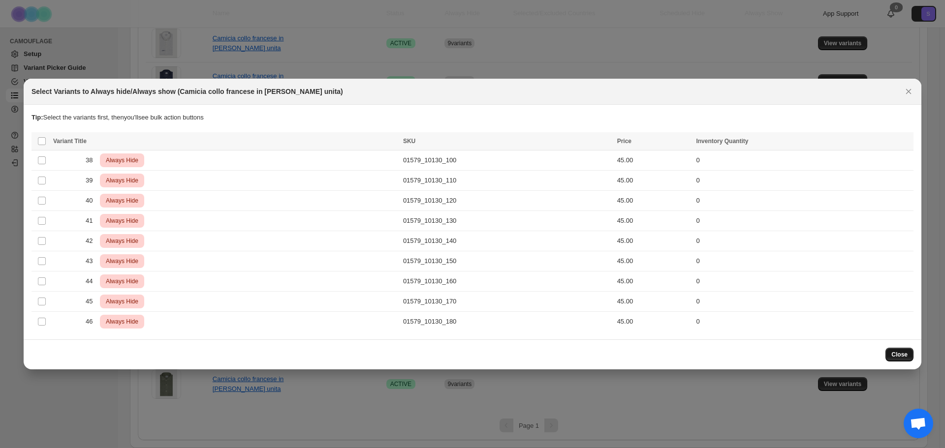 This screenshot has width=945, height=448. Describe the element at coordinates (92, 302) in the screenshot. I see `span: 45` at that location.